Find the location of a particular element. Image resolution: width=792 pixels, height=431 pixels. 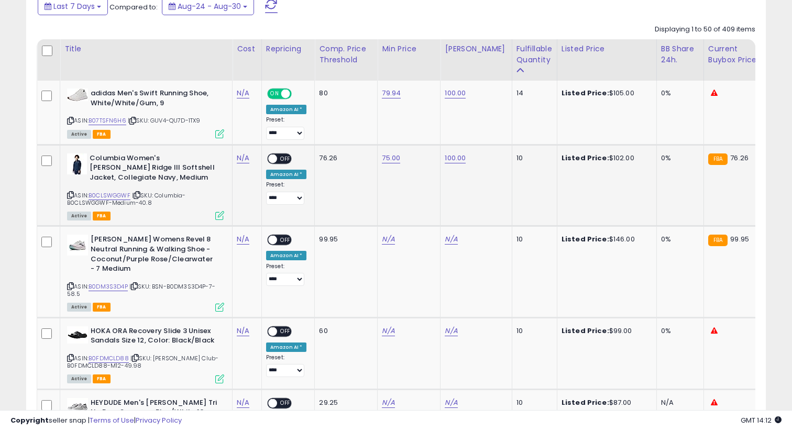

div: Listed Price is located at coordinates (607, 49).